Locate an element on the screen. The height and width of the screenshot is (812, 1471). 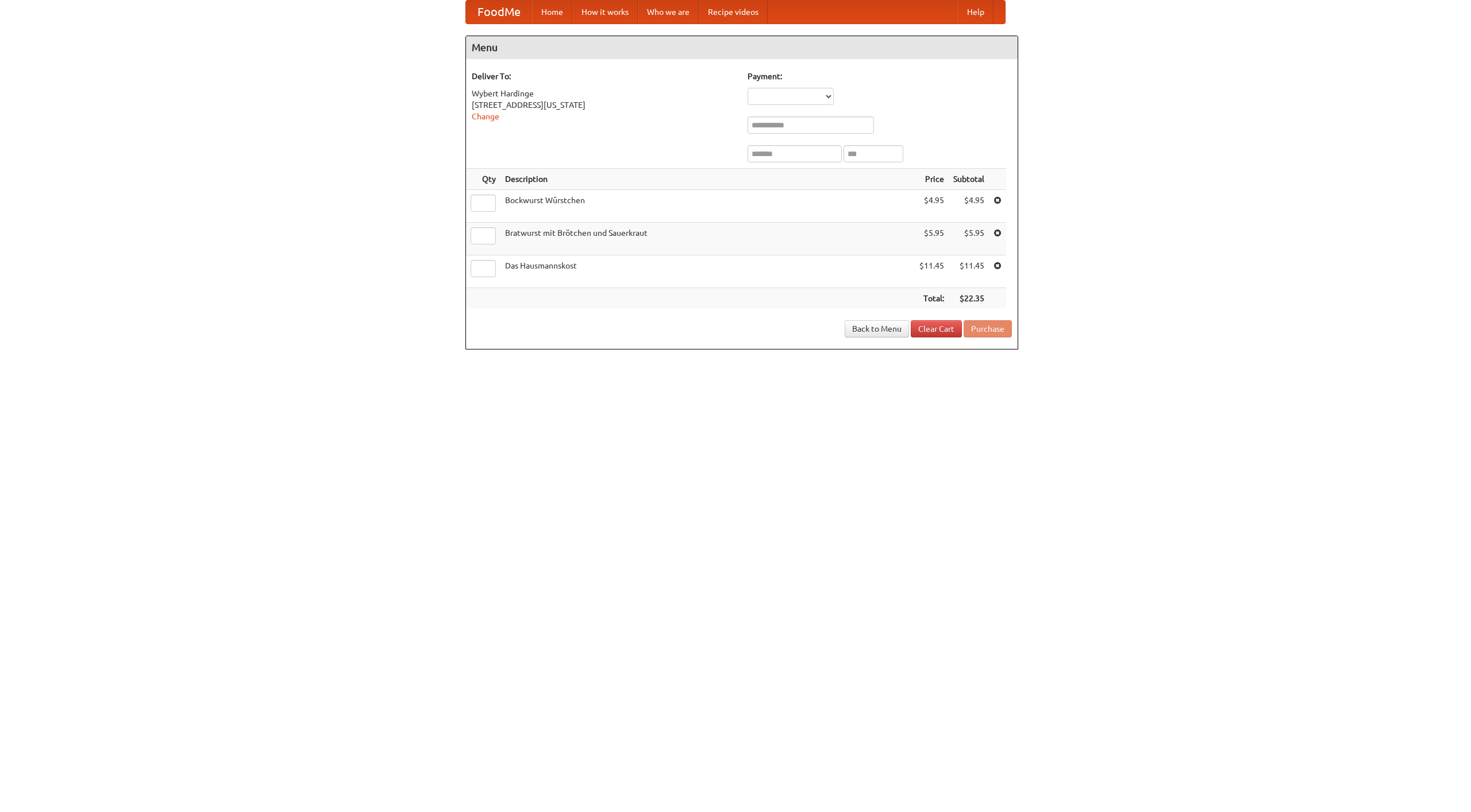
td: Bratwurst mit Brötchen und Sauerkraut is located at coordinates (707, 239).